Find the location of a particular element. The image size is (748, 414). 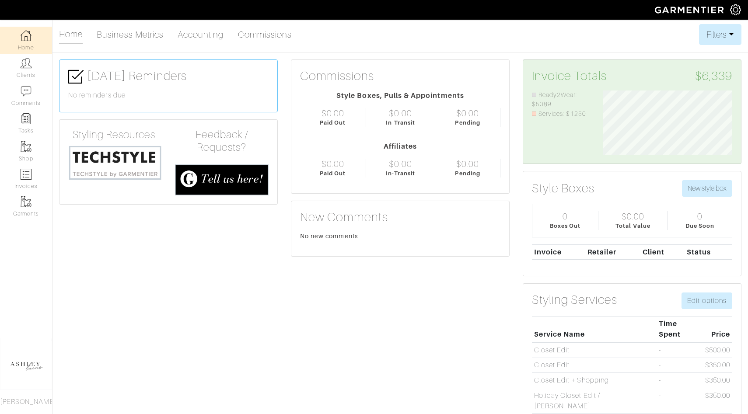

a: Business Metrics is located at coordinates (130, 35).